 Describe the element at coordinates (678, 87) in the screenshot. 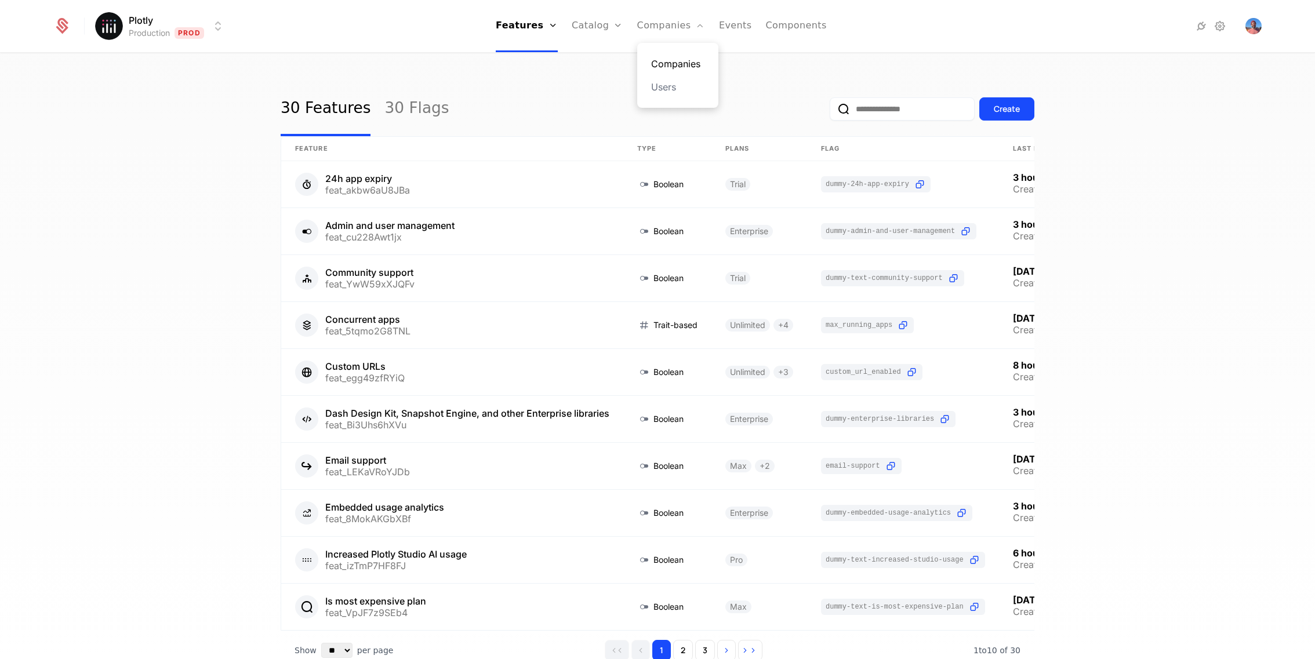

I see `a: Users` at that location.